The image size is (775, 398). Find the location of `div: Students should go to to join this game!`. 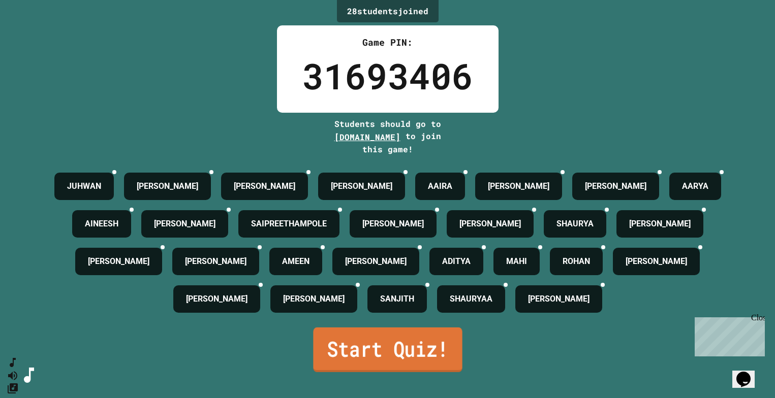

div: Students should go to to join this game! is located at coordinates (388, 137).